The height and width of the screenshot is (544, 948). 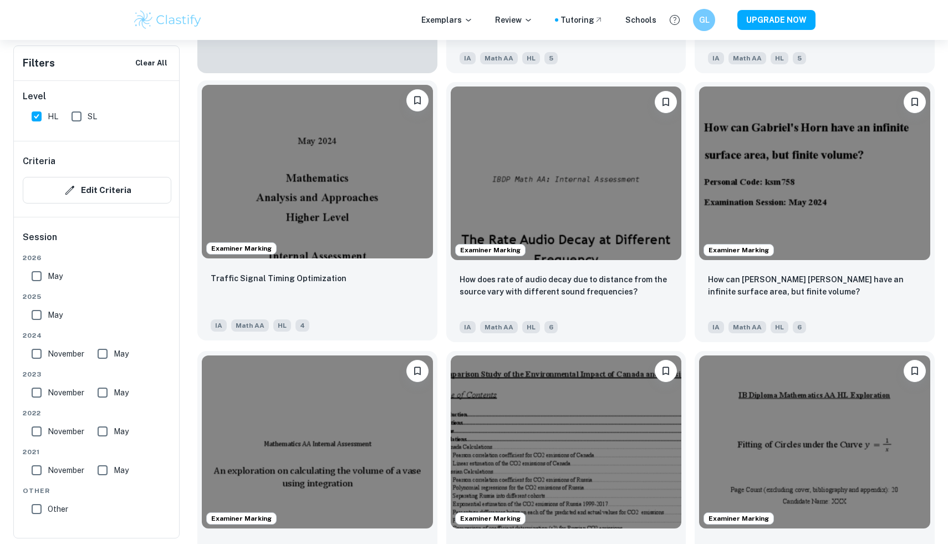 I want to click on span: 2024, so click(x=97, y=336).